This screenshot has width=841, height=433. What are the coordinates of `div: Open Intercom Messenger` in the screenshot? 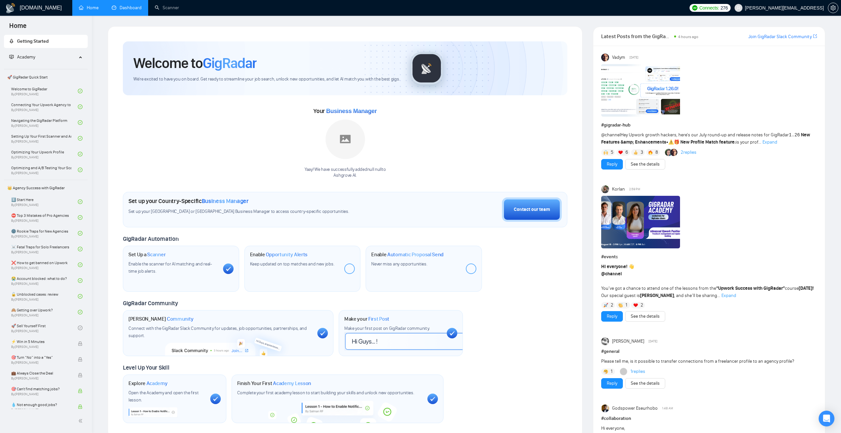 It's located at (826, 418).